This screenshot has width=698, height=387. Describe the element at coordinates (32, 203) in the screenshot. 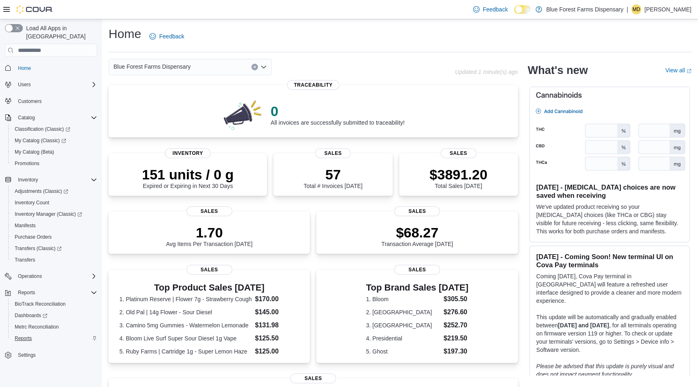

I see `a: Inventory Count` at that location.